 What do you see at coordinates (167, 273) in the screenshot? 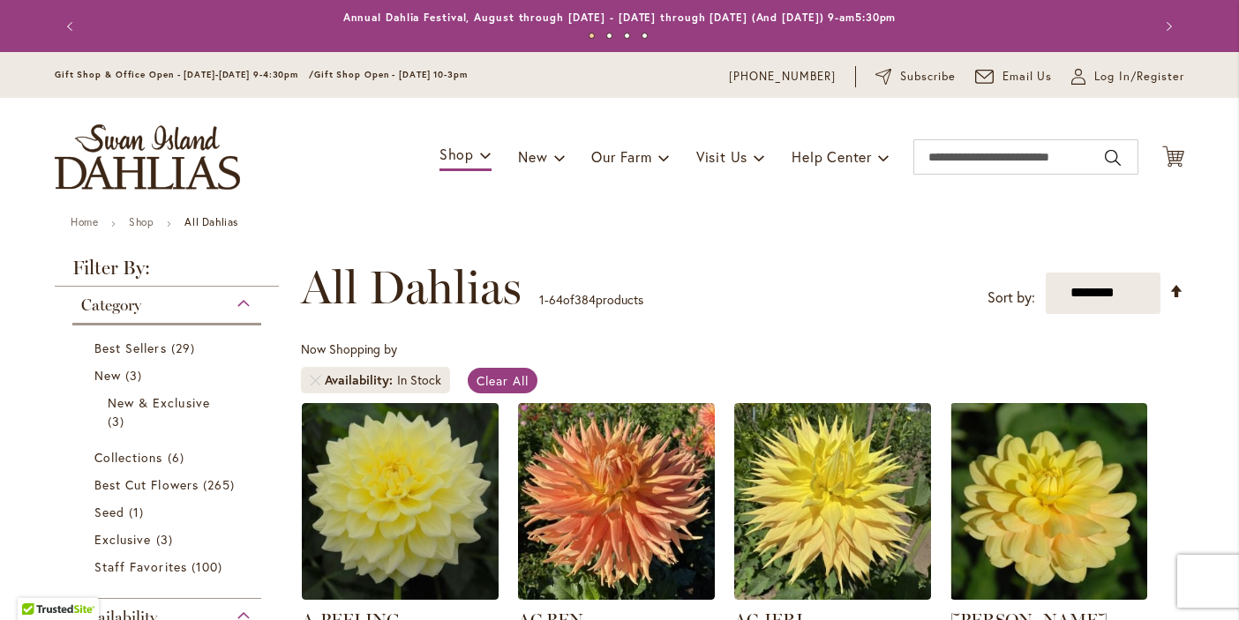
I see `strong: Filter By:` at bounding box center [167, 273].